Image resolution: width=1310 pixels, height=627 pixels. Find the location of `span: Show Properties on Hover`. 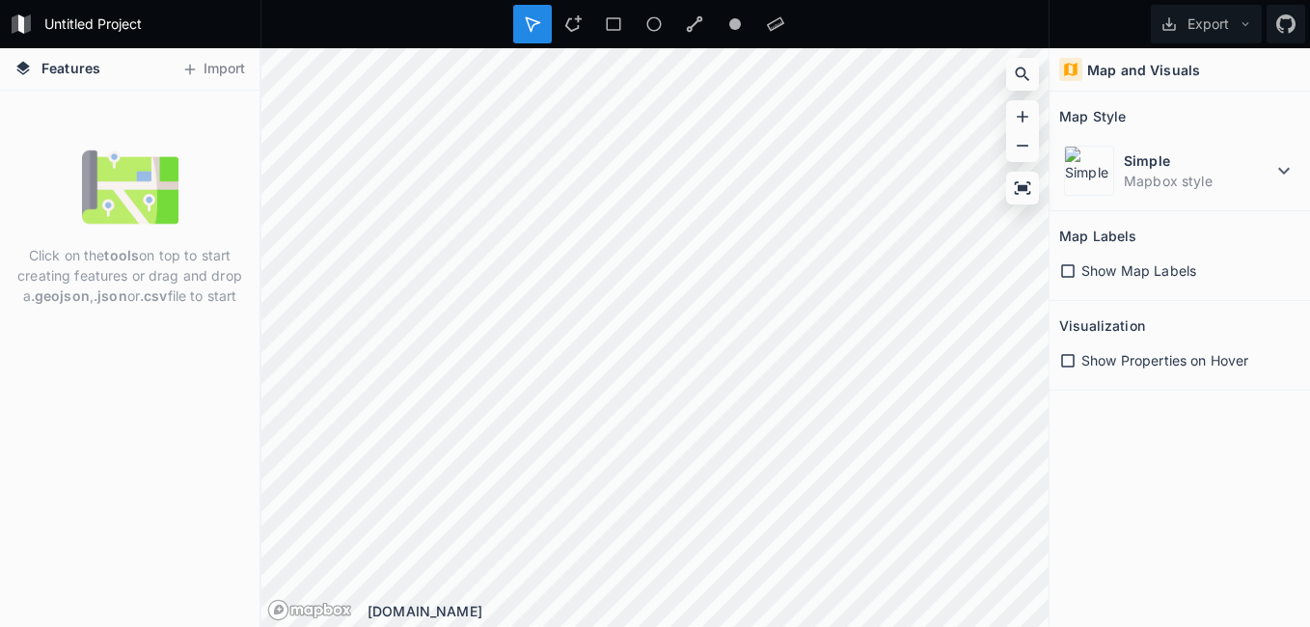

span: Show Properties on Hover is located at coordinates (1164, 360).